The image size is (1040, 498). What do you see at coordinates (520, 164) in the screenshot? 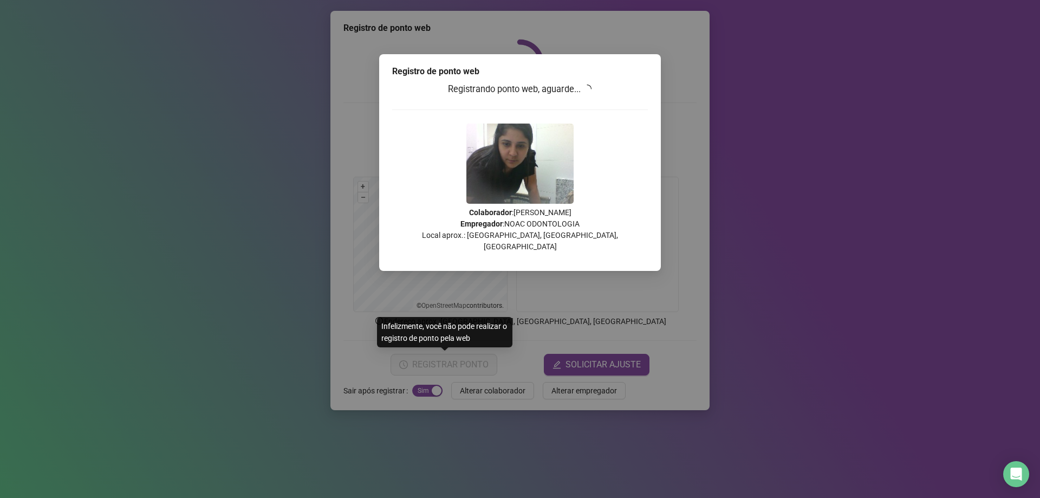
I see `img: 9k=` at bounding box center [520, 164].